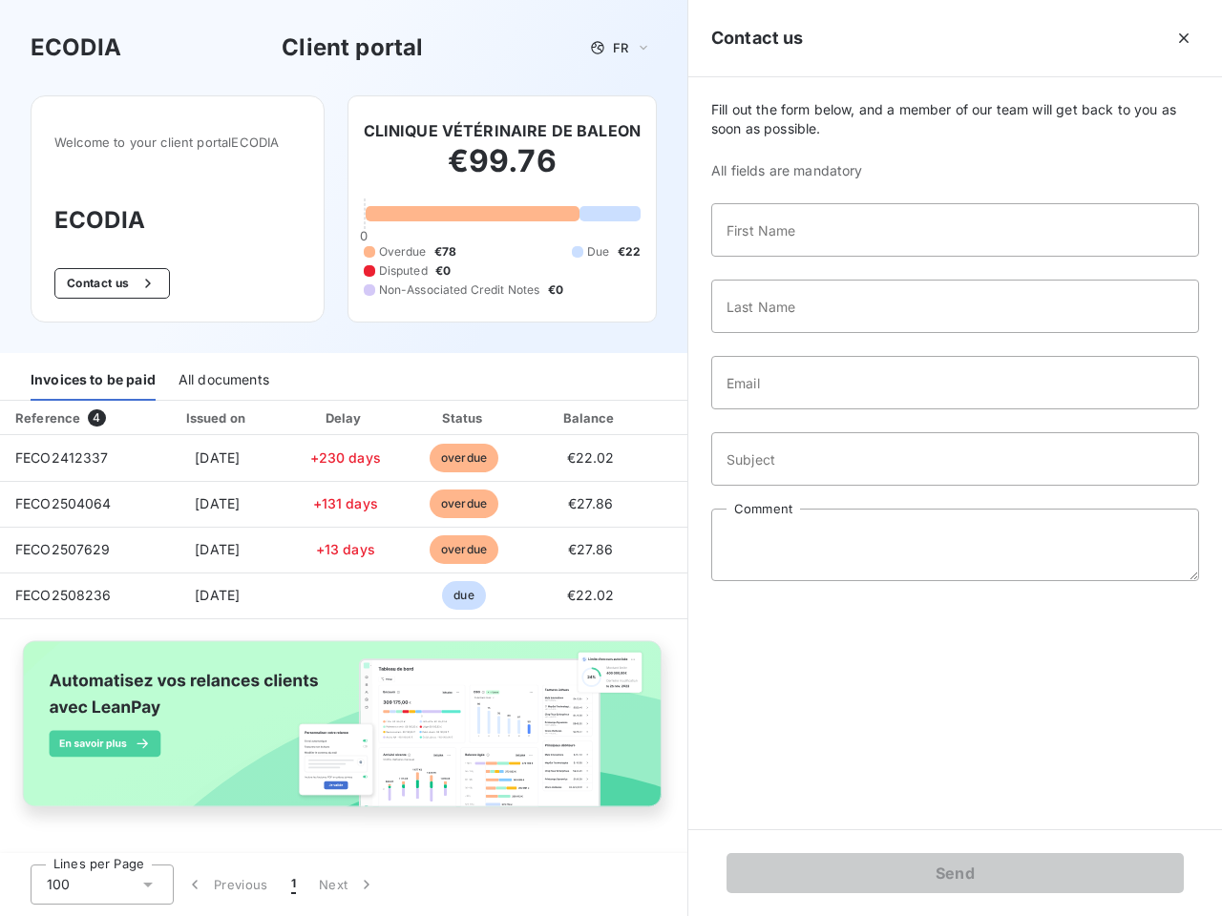 Image resolution: width=1222 pixels, height=916 pixels. Describe the element at coordinates (344, 733) in the screenshot. I see `img: banner` at that location.